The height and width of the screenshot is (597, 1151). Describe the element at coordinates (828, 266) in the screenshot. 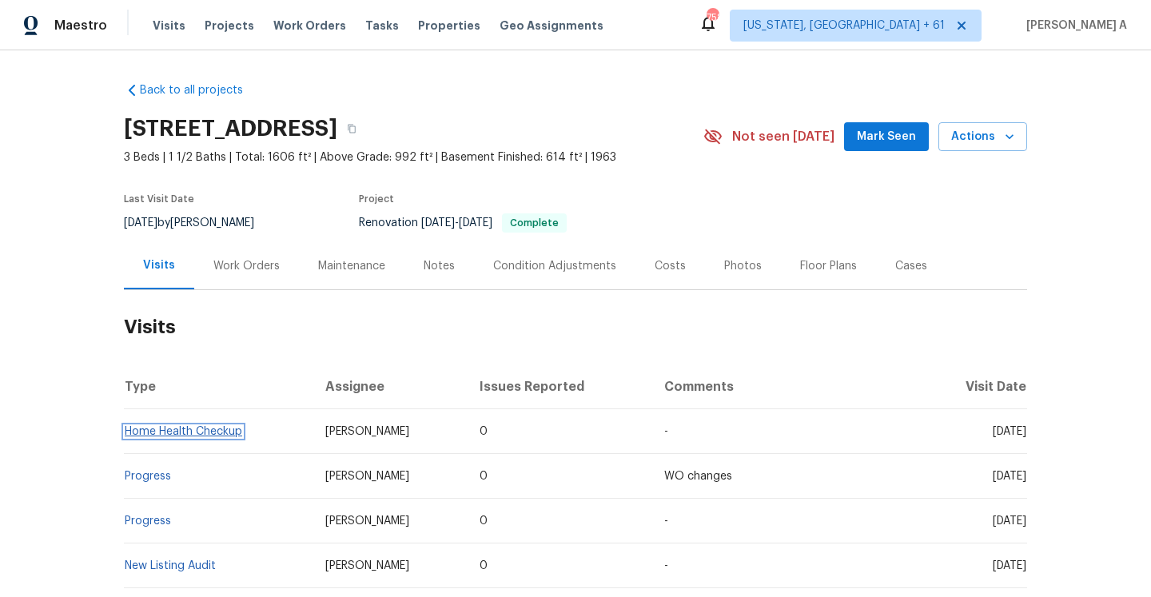

I see `div: Floor Plans` at that location.